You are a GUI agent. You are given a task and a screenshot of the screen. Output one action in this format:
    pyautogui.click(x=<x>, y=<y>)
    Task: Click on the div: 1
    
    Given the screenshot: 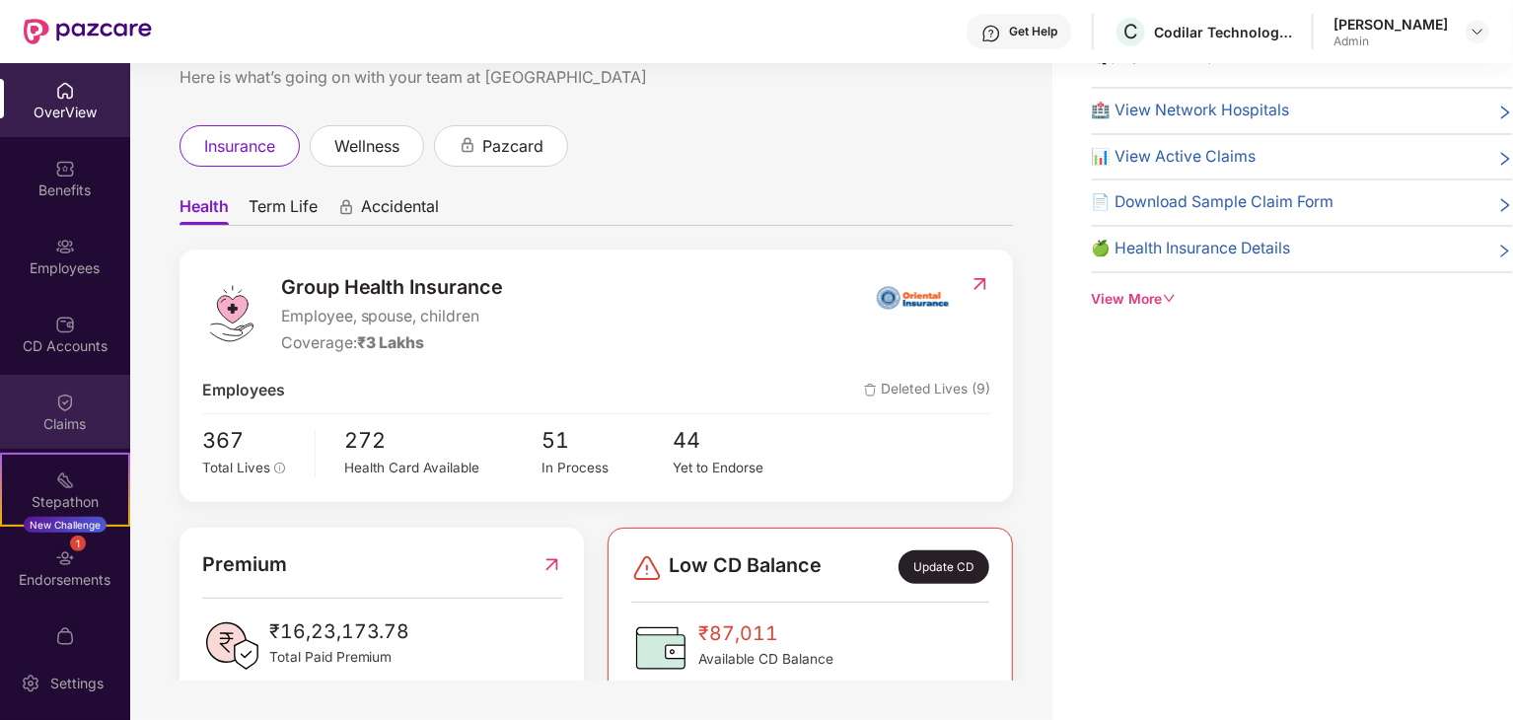 What is the action you would take?
    pyautogui.click(x=78, y=544)
    